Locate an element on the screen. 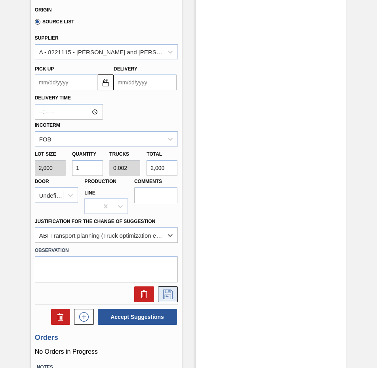 This screenshot has height=368, width=377. label: Production Line is located at coordinates (100, 187).